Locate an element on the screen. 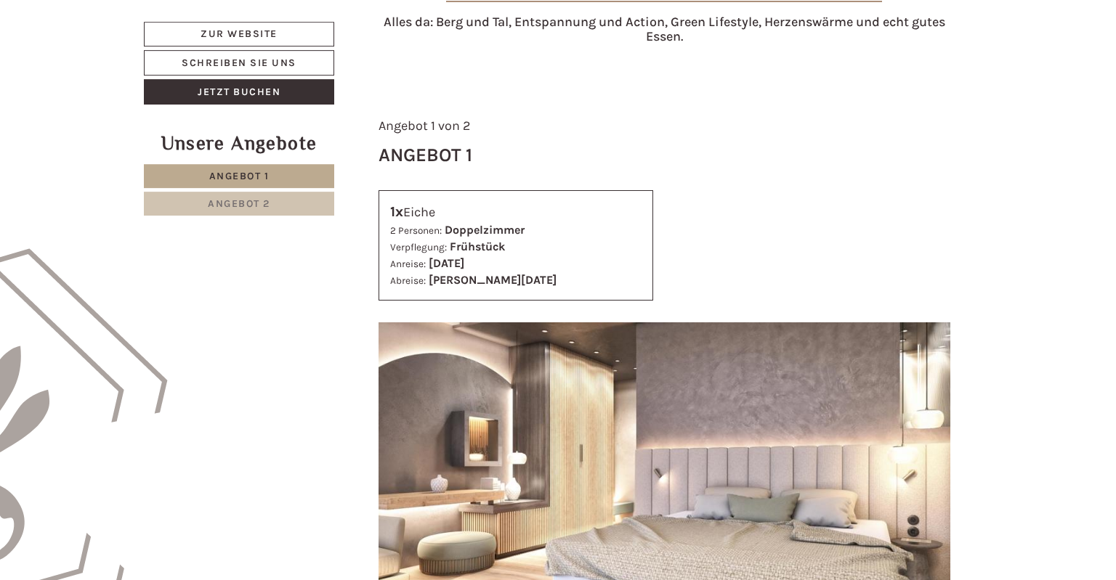 This screenshot has width=1116, height=580. h4: Alles da: Berg und Tal, Entspannung und Action, Green Lifestyle, Herzenswärme und echt gutes Essen. is located at coordinates (665, 30).